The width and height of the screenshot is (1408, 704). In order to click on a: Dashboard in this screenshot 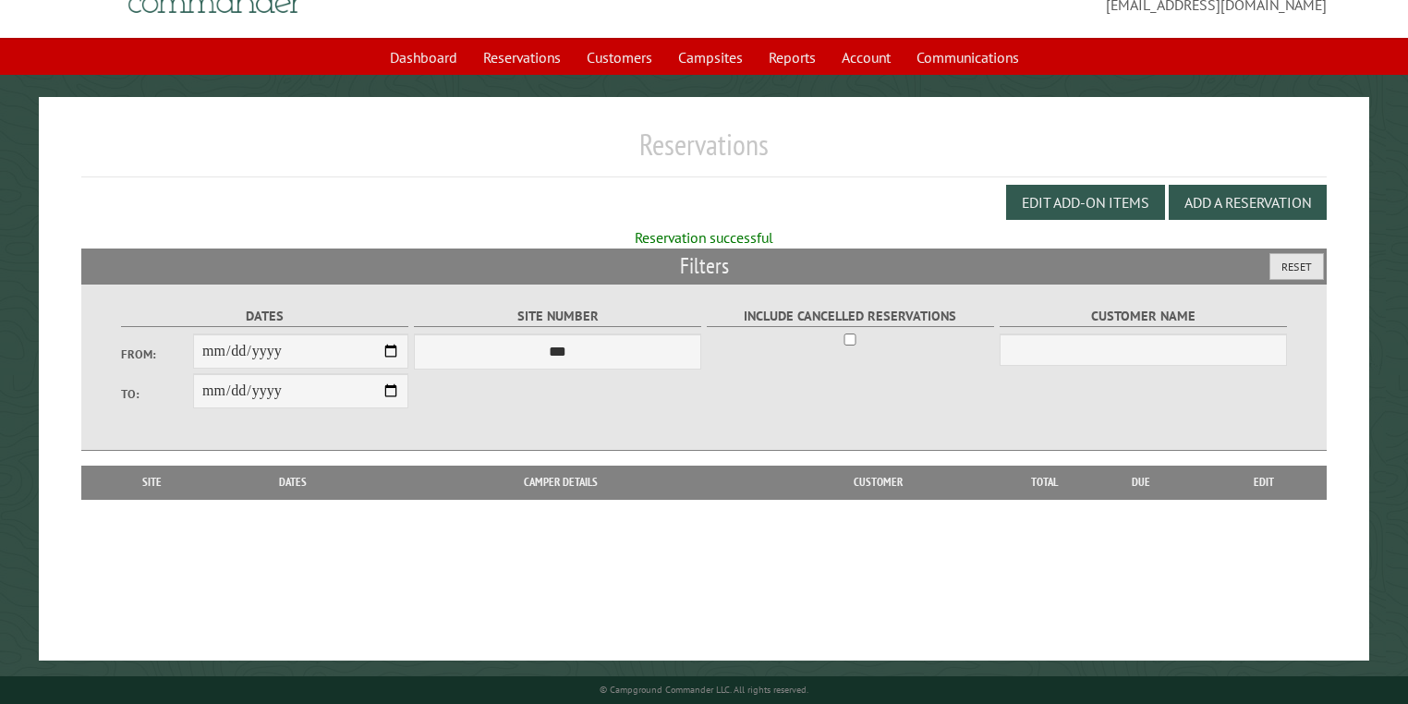, I will do `click(423, 57)`.